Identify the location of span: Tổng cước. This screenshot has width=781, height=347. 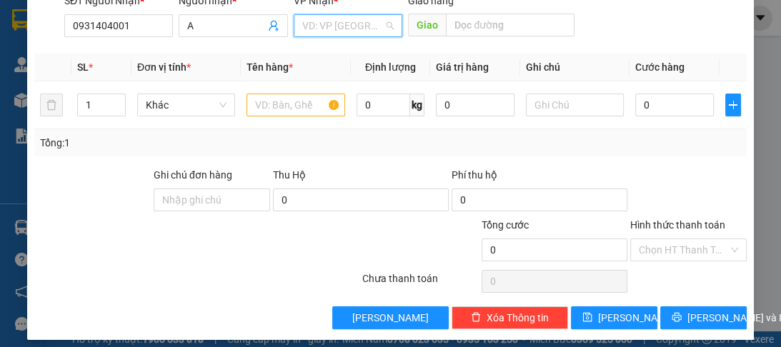
(505, 225).